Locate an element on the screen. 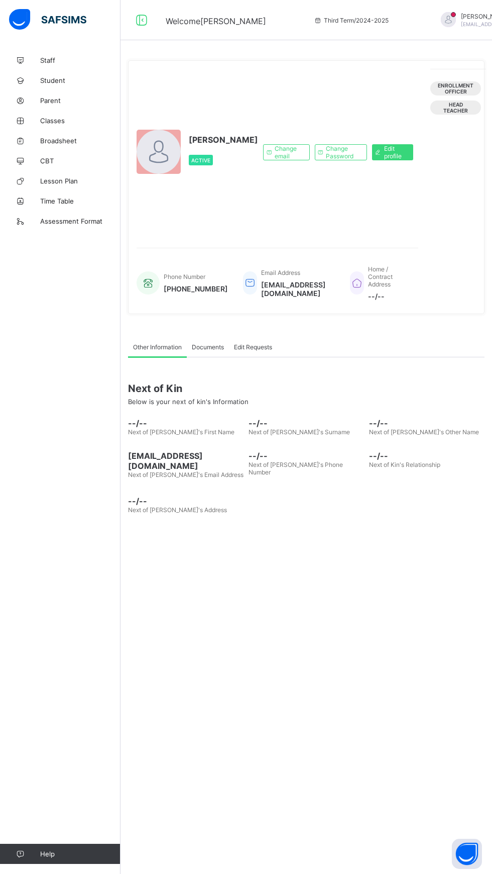  span: Broadsheet is located at coordinates (80, 141).